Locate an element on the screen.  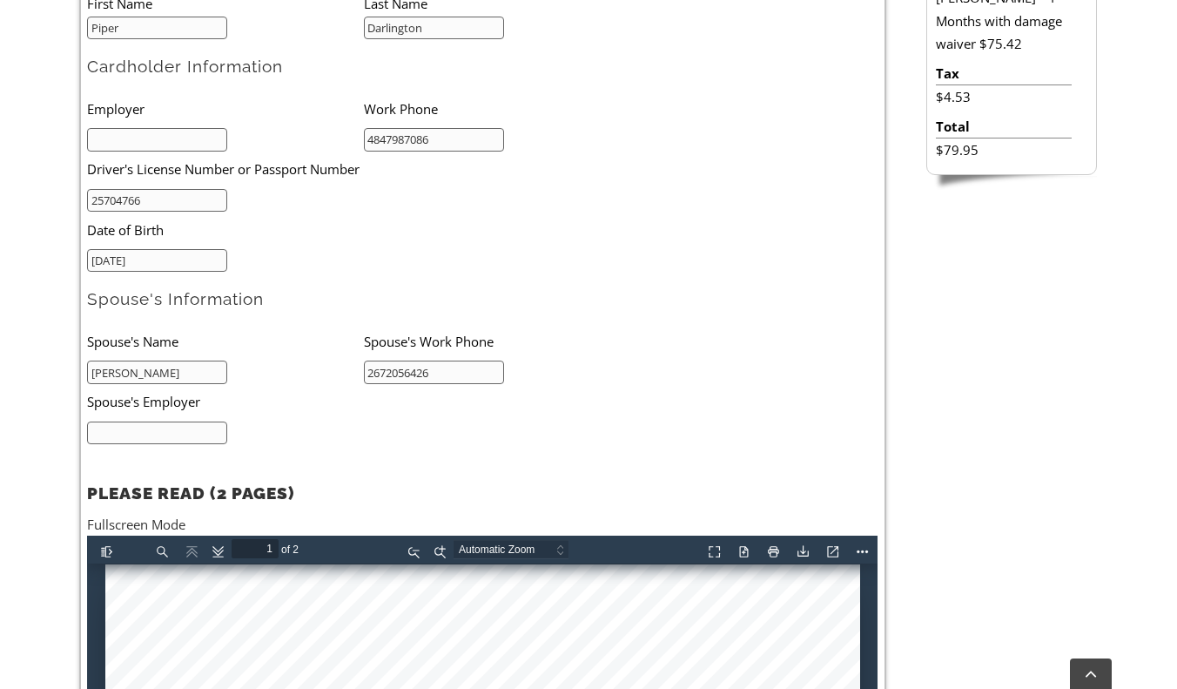
li: Work Phone is located at coordinates (503, 108).